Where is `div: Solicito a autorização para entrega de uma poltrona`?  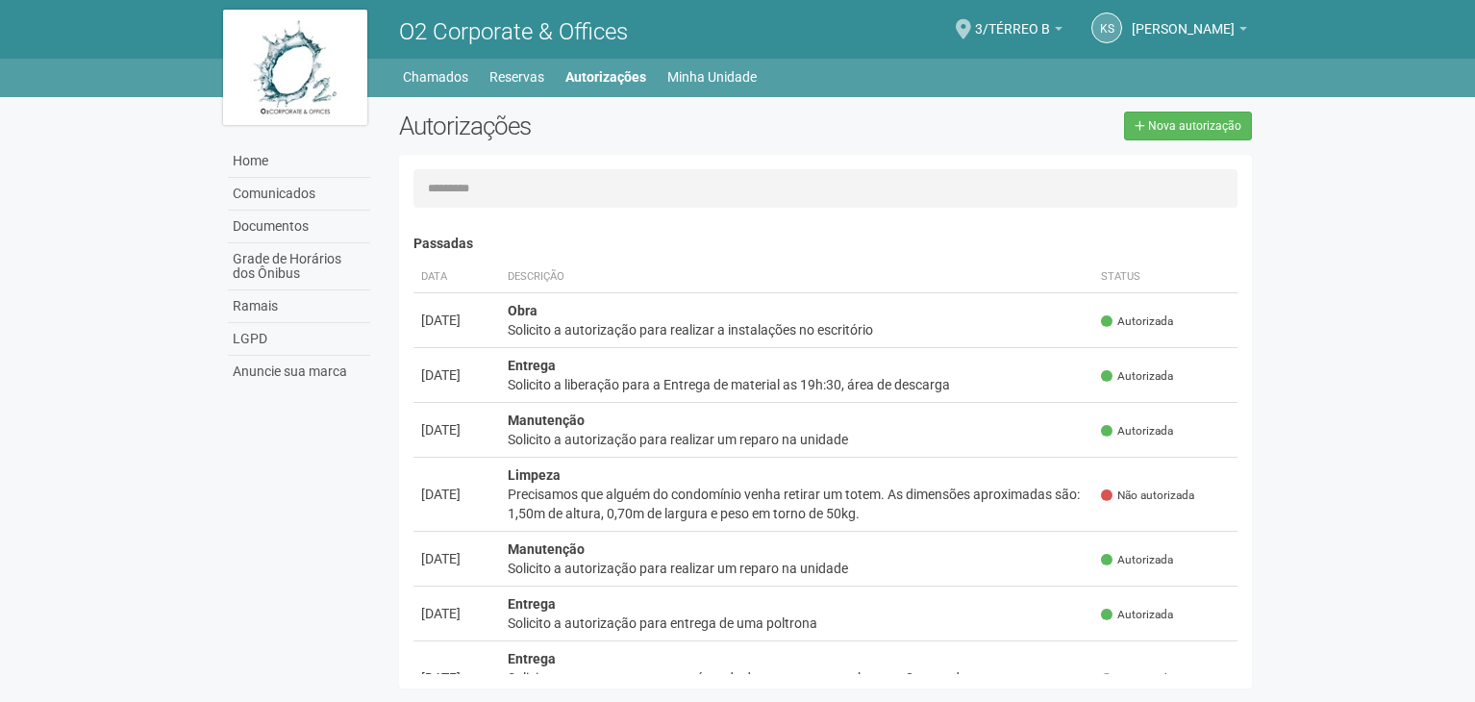 div: Solicito a autorização para entrega de uma poltrona is located at coordinates (796, 623).